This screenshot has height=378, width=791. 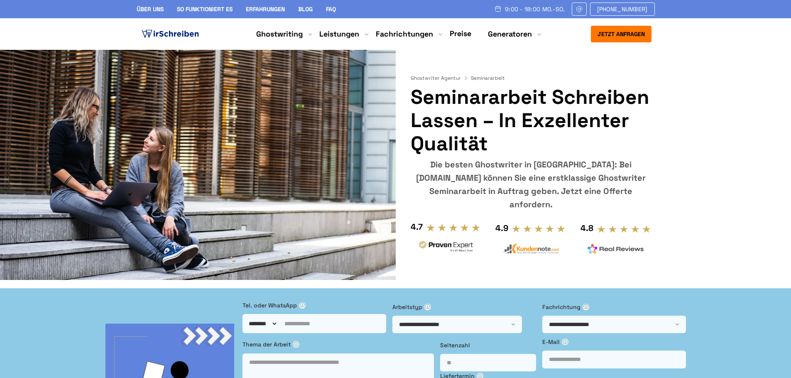 What do you see at coordinates (446, 247) in the screenshot?
I see `img: provenexpert` at bounding box center [446, 247].